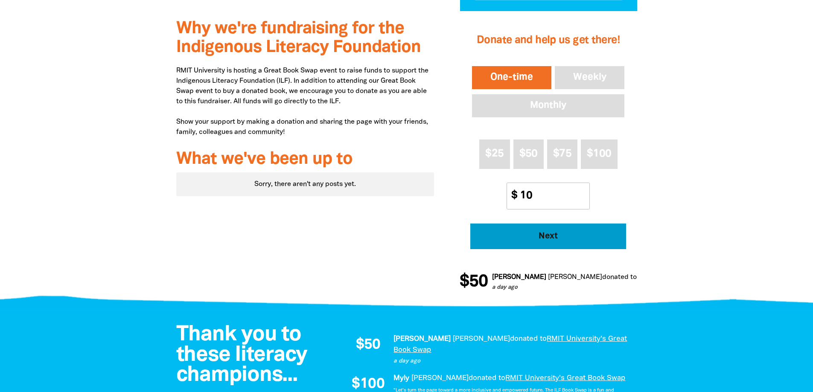 The width and height of the screenshot is (813, 392). Describe the element at coordinates (548, 236) in the screenshot. I see `button: Pay with Credit Card` at that location.